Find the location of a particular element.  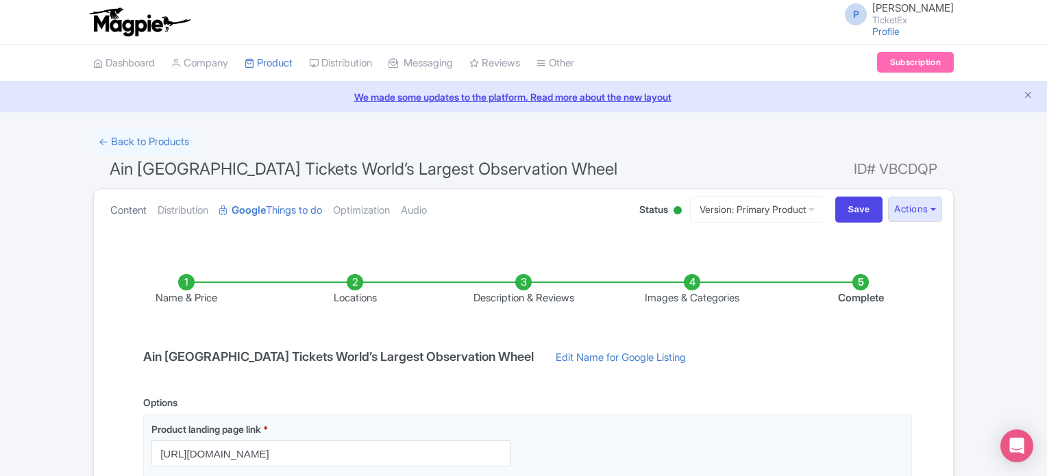

div: Active is located at coordinates (678, 211).